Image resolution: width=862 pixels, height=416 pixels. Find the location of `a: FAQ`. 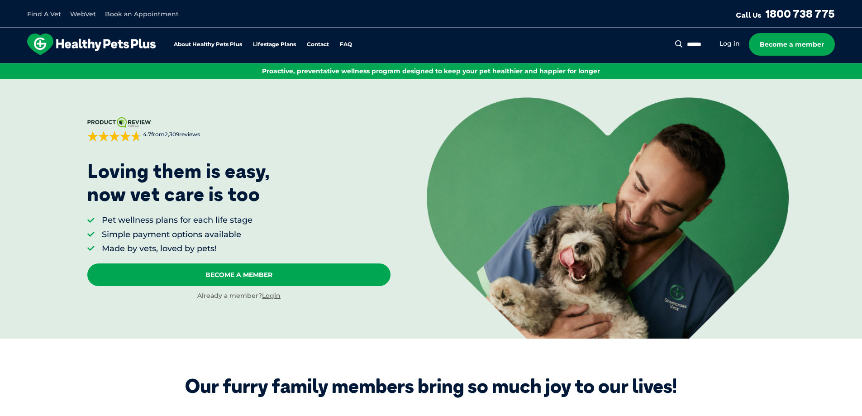

a: FAQ is located at coordinates (346, 44).